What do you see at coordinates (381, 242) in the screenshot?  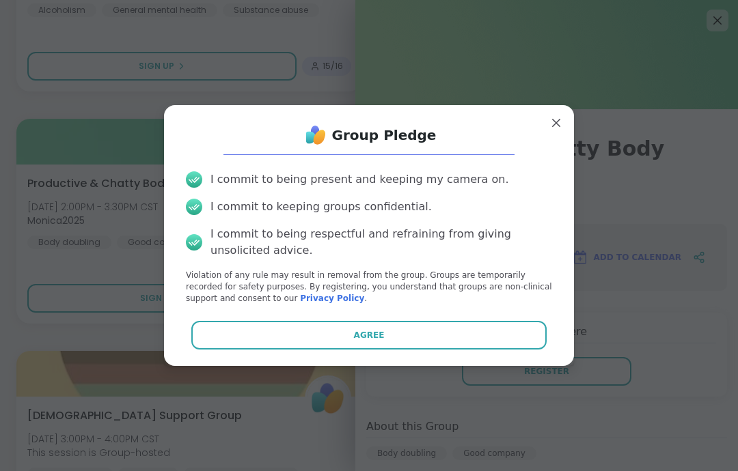 I see `div: I commit to being respectful and refraining from giving unsolicited advice.` at bounding box center [381, 242].